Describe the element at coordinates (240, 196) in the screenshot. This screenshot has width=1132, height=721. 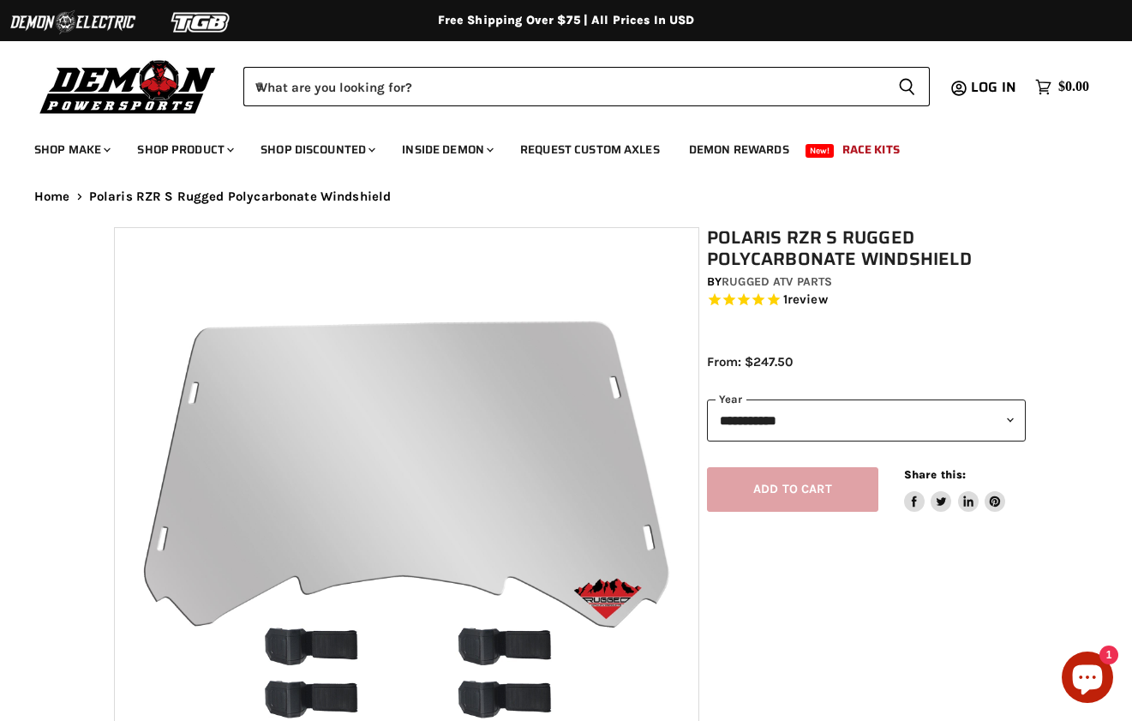
I see `span: Polaris RZR S Rugged Polycarbonate Windshield` at that location.